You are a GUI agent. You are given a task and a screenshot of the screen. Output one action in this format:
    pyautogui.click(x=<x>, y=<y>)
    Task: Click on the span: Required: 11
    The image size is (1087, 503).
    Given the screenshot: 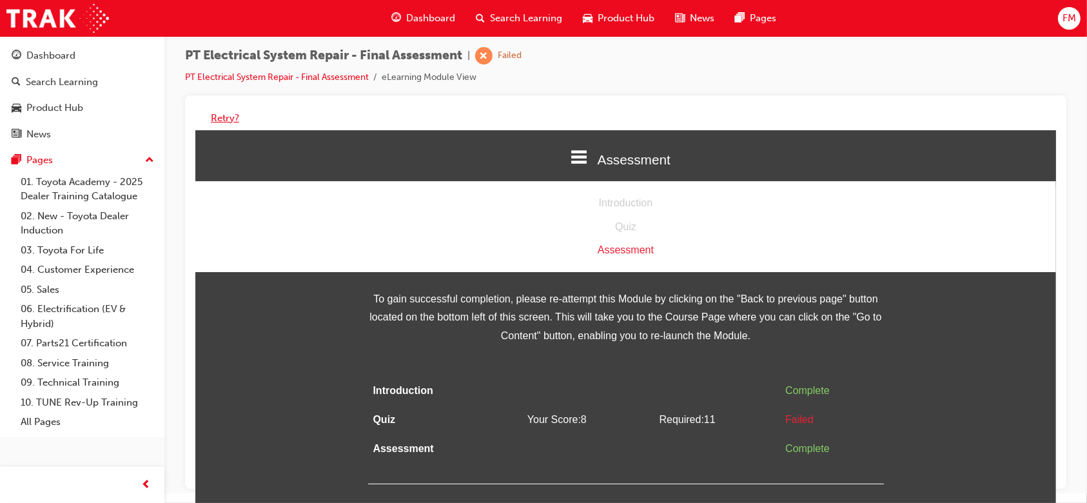 What is the action you would take?
    pyautogui.click(x=492, y=289)
    